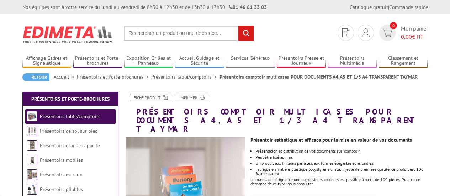  I want to click on span: Mon panier, so click(414, 33).